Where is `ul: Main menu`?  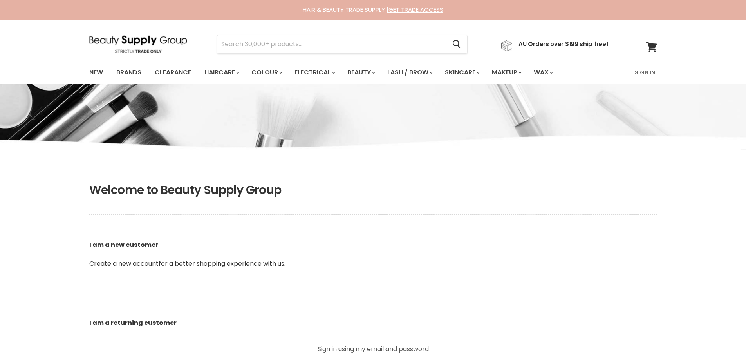 ul: Main menu is located at coordinates (339, 72).